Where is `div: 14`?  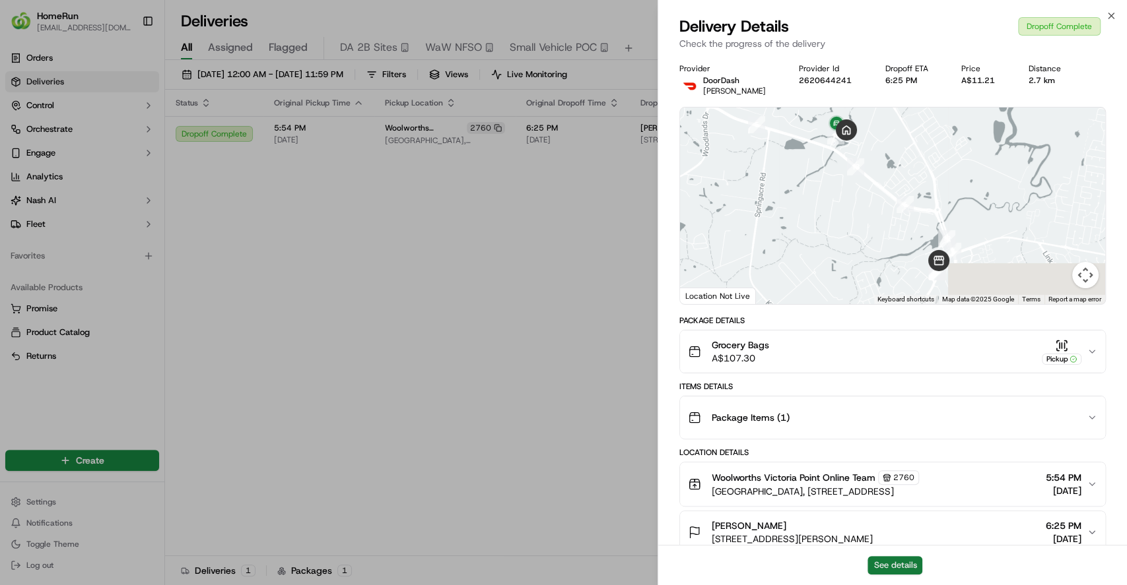
div: 14 is located at coordinates (836, 136).